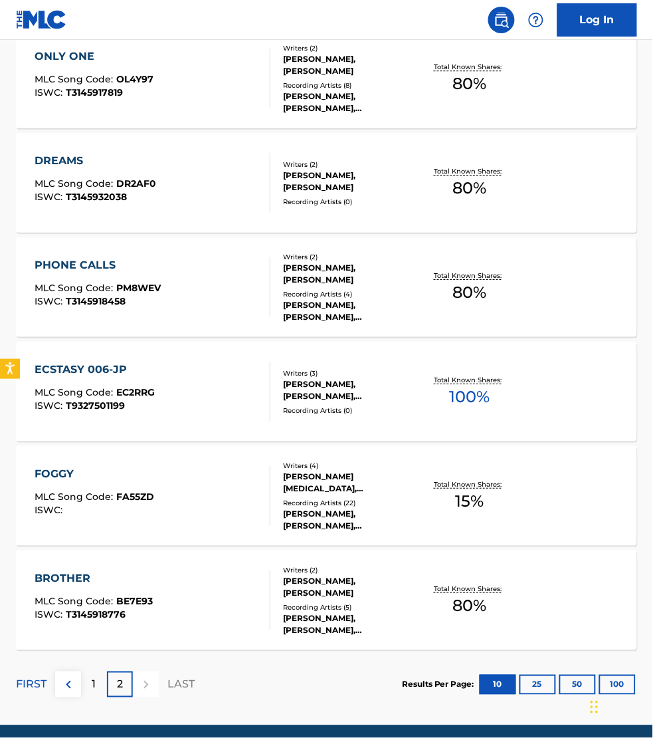 This screenshot has width=653, height=738. Describe the element at coordinates (135, 497) in the screenshot. I see `span: FA55ZD` at that location.